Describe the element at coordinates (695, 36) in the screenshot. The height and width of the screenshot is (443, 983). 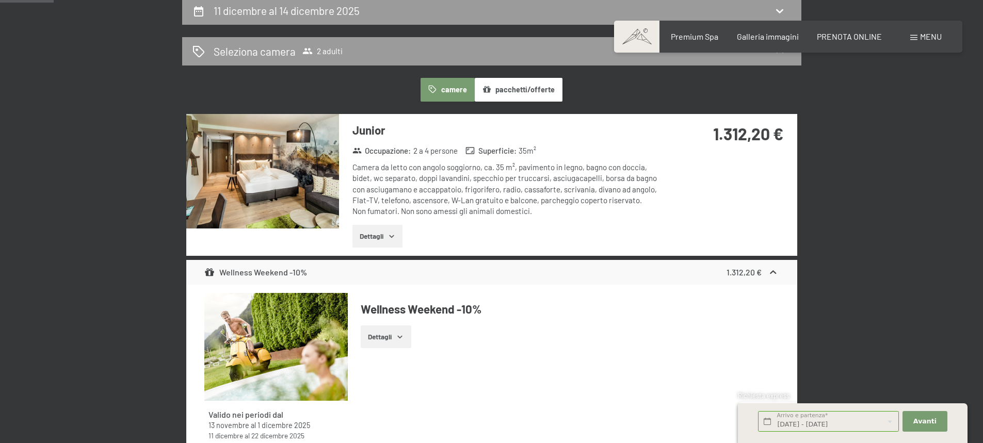
I see `a: Premium Spa` at that location.